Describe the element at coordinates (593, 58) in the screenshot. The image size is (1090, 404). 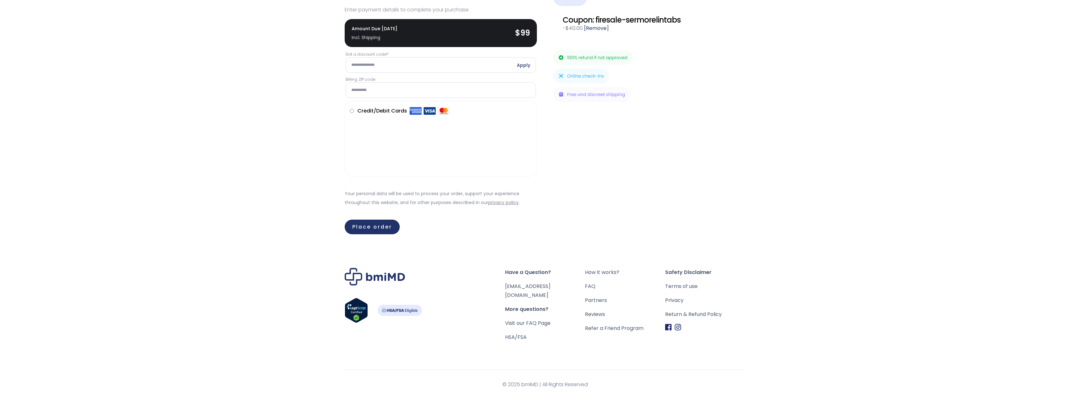
I see `img: 100% refund if not approved` at that location.